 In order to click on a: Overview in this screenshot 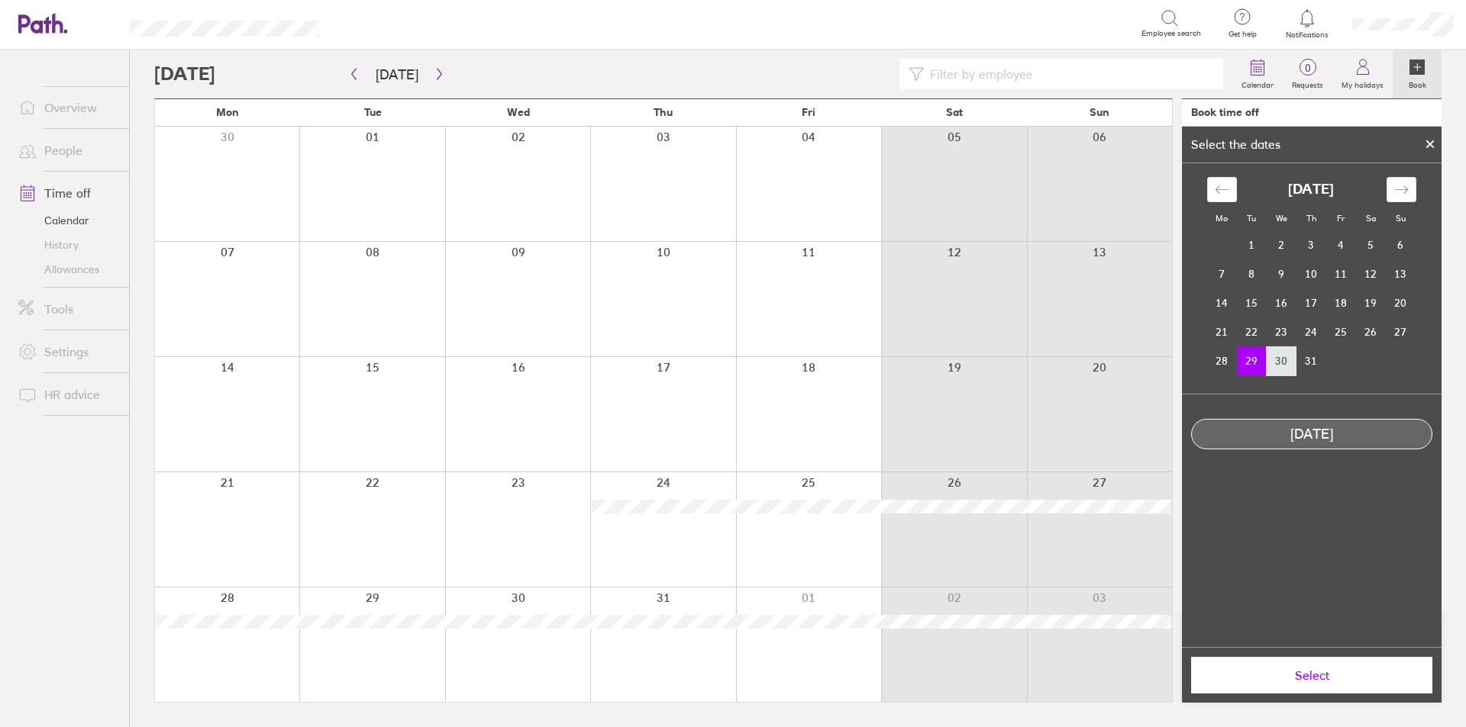, I will do `click(67, 108)`.